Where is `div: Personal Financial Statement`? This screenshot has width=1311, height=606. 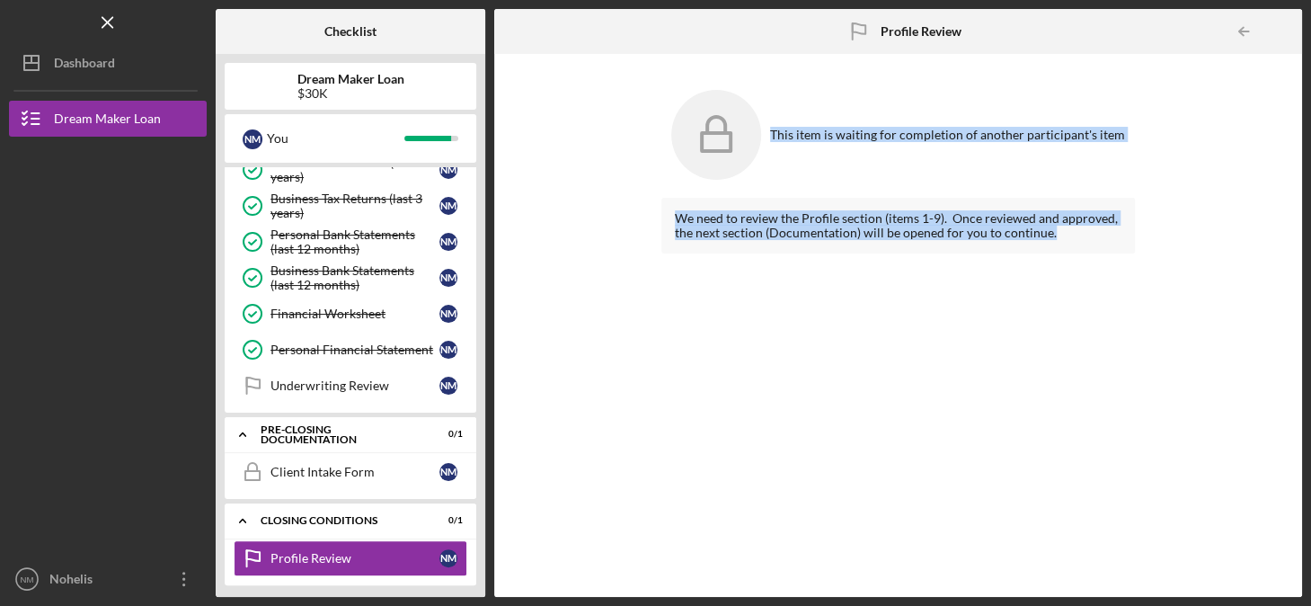
div: Personal Financial Statement is located at coordinates (355, 350).